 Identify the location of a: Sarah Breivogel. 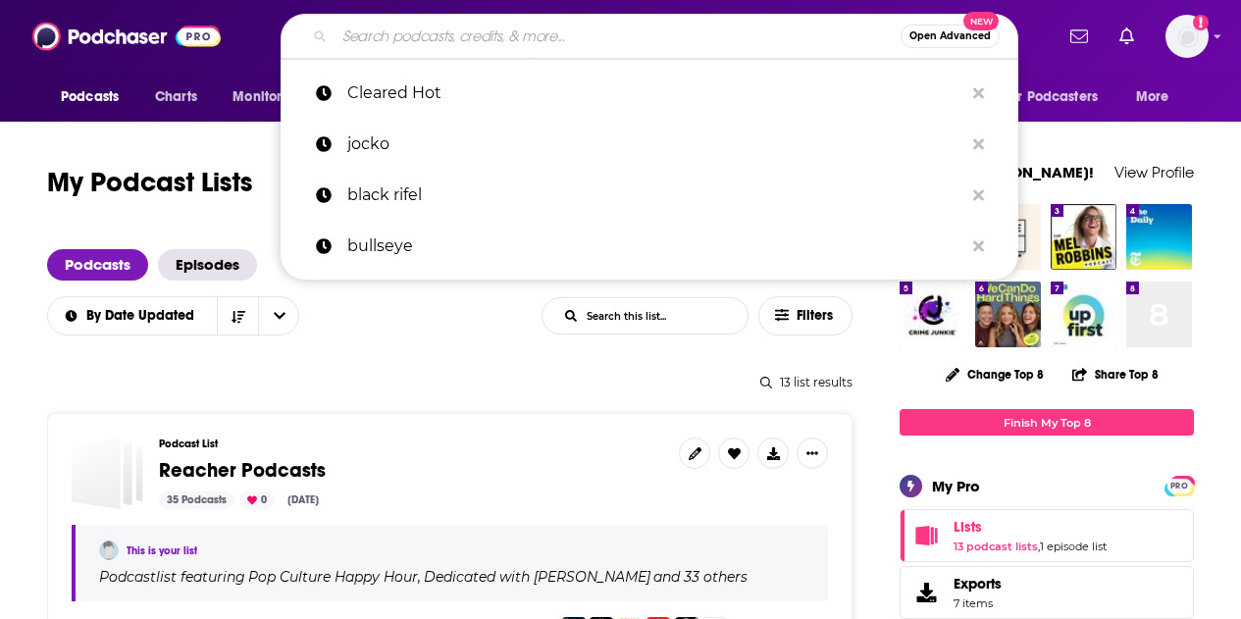
(109, 550).